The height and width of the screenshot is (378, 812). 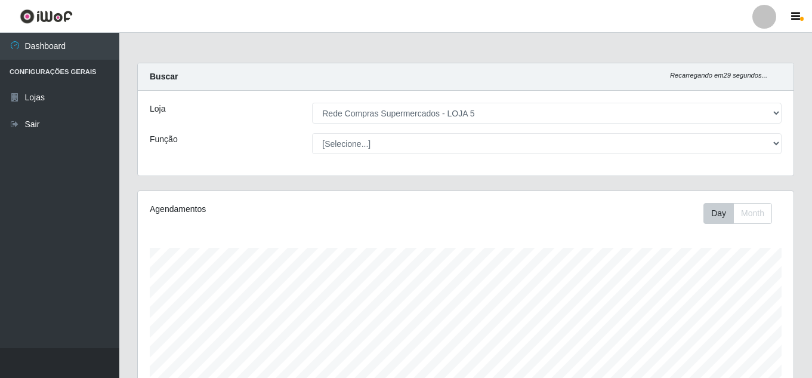 What do you see at coordinates (158, 109) in the screenshot?
I see `label: Loja` at bounding box center [158, 109].